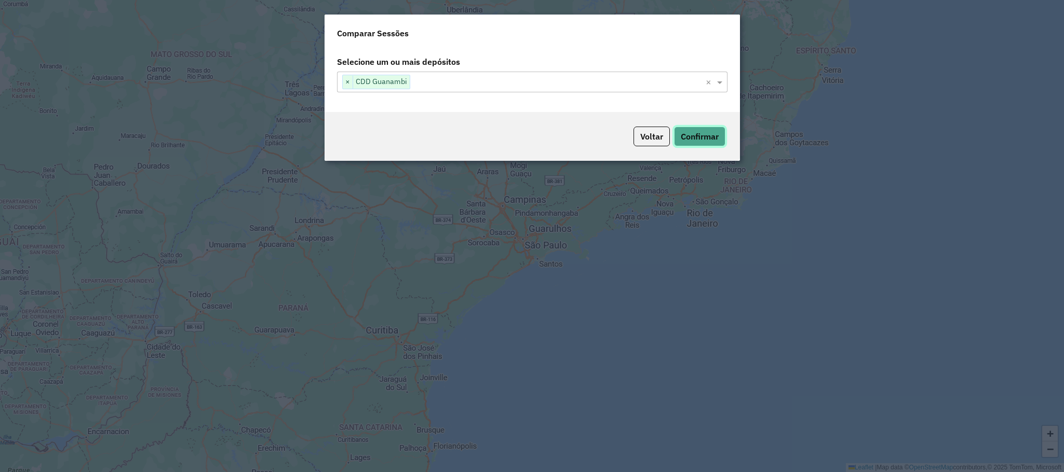  What do you see at coordinates (710, 82) in the screenshot?
I see `span: Clear all` at bounding box center [710, 82].